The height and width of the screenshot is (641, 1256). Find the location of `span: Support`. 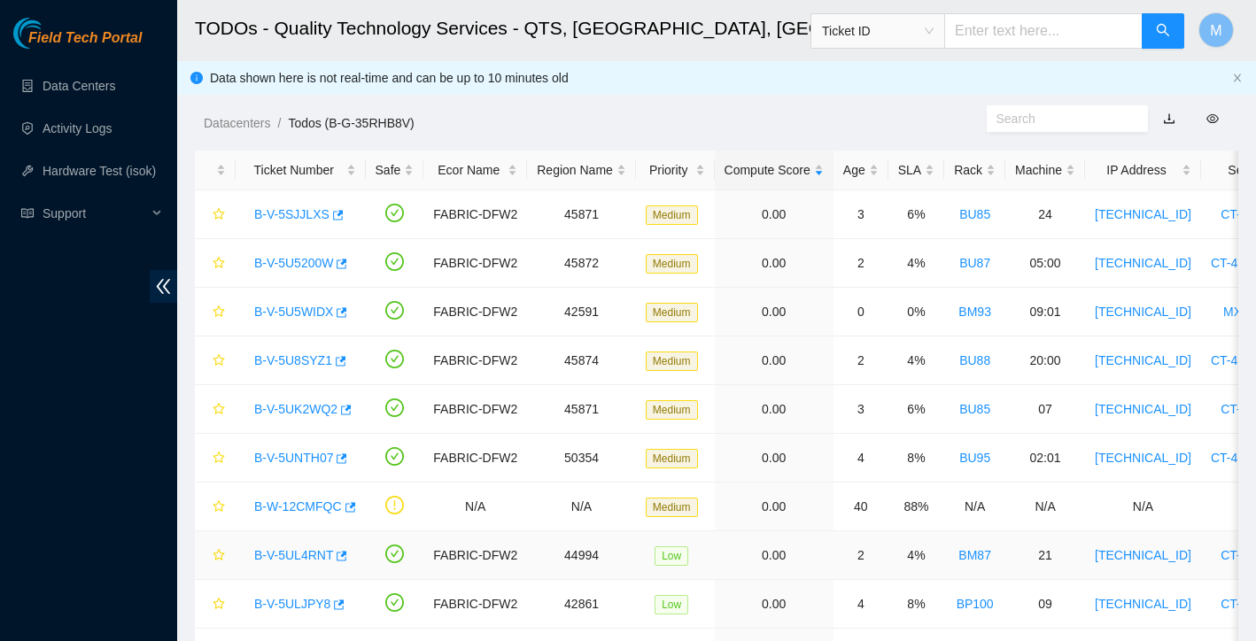

span: Support is located at coordinates (95, 213).